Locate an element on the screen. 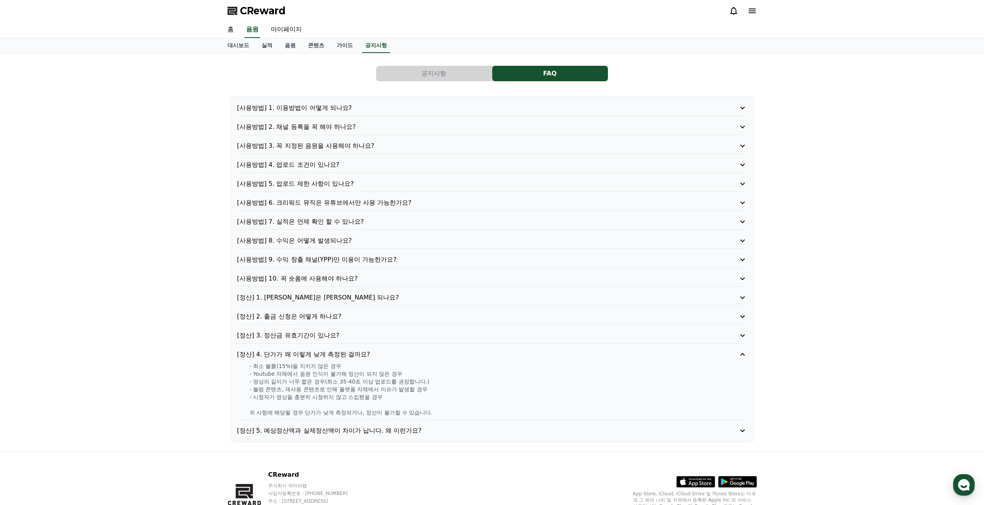 The height and width of the screenshot is (505, 984). button: [사용방법] 2. 채널 등록을 꼭 해야 하나요? is located at coordinates (492, 127).